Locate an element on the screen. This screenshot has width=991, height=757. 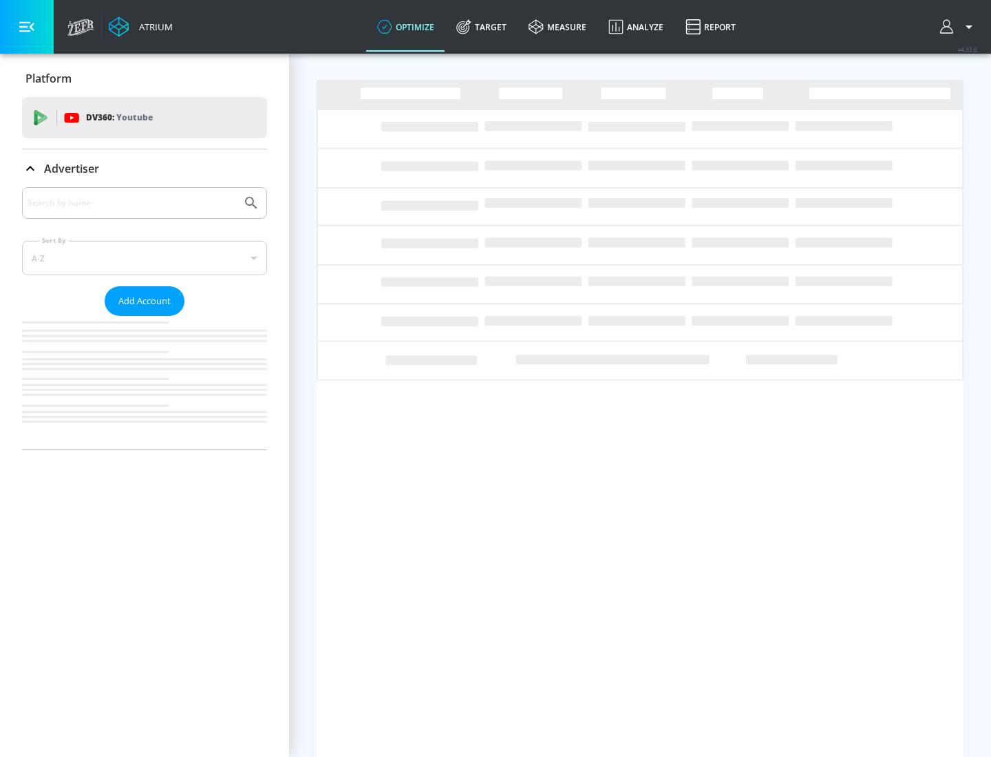
p: Advertiser is located at coordinates (72, 169).